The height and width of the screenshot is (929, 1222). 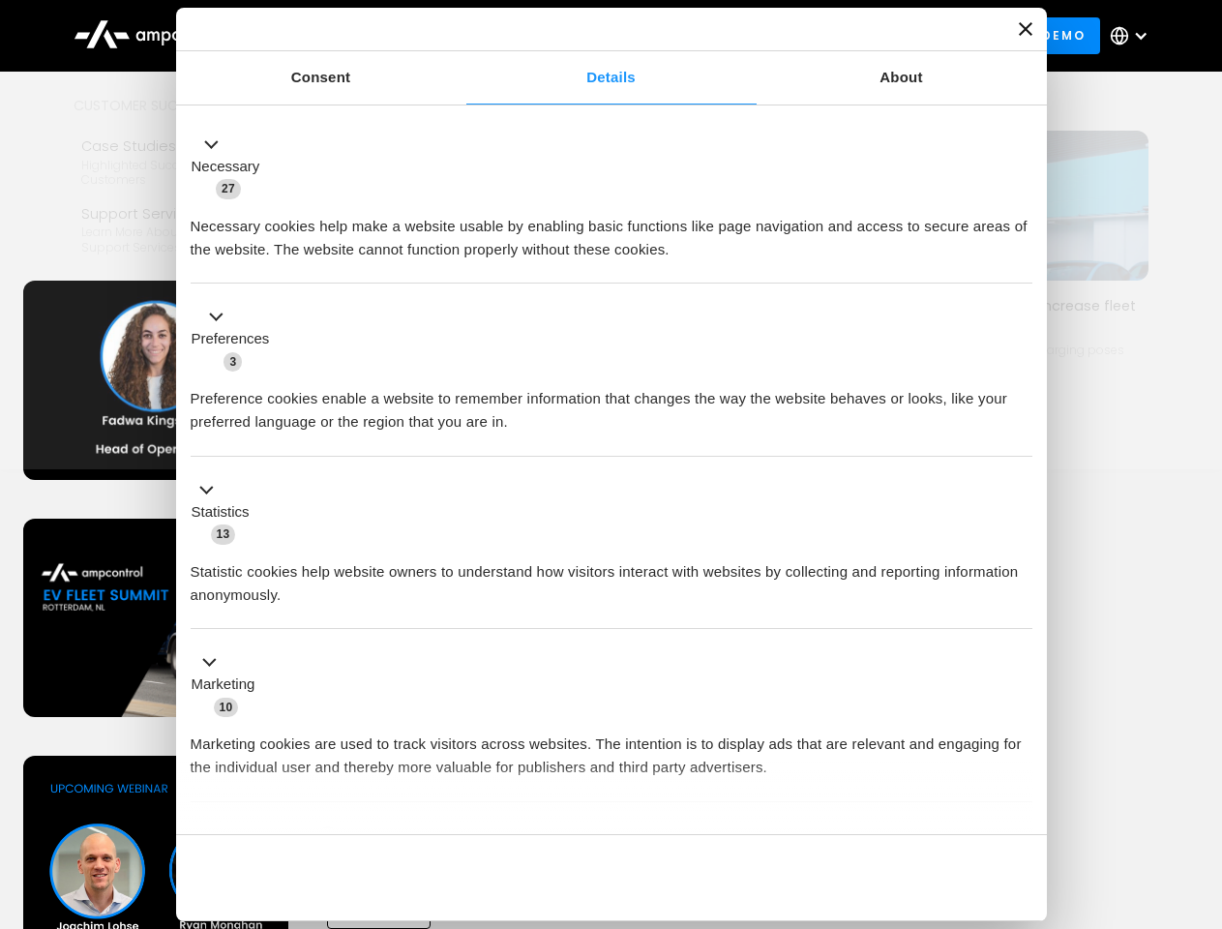 What do you see at coordinates (1026, 29) in the screenshot?
I see `button: Close banner` at bounding box center [1026, 29].